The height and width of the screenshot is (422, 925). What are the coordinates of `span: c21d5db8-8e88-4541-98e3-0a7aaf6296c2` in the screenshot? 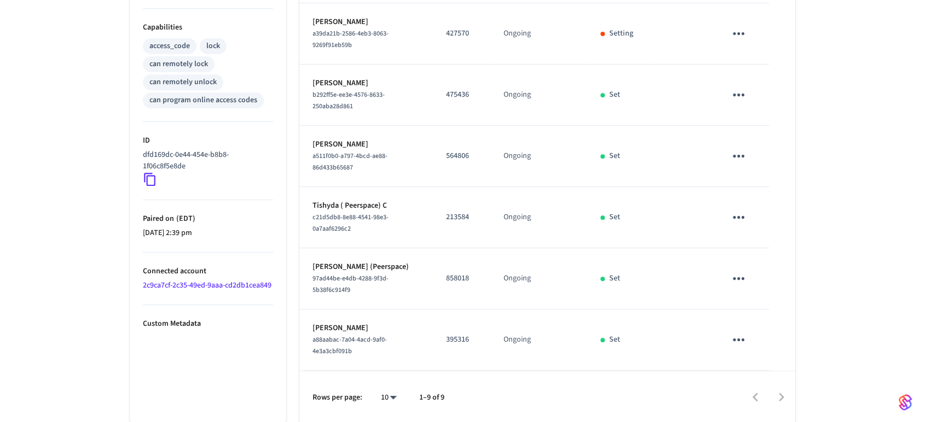 It's located at (350, 223).